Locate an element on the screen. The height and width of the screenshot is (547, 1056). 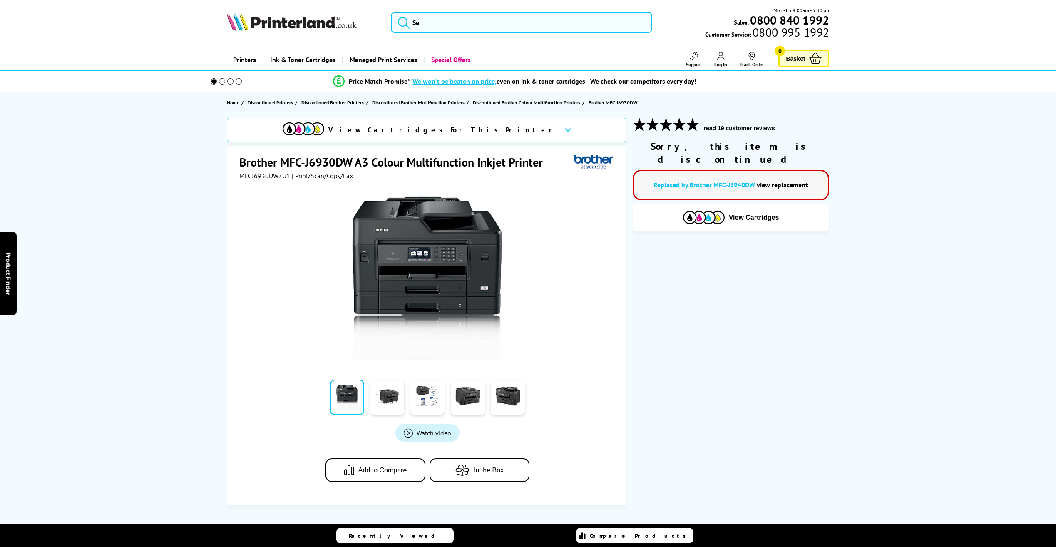
span: Log In is located at coordinates (721, 64).